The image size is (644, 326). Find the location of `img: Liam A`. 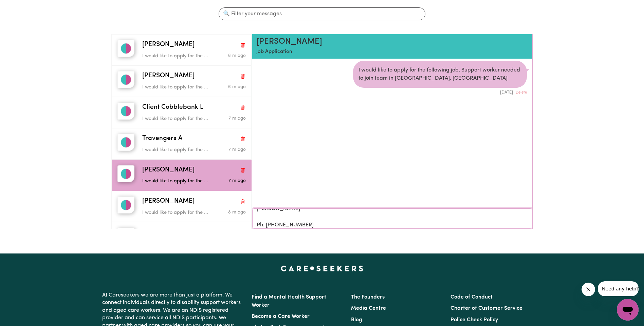

img: Liam A is located at coordinates (126, 49).